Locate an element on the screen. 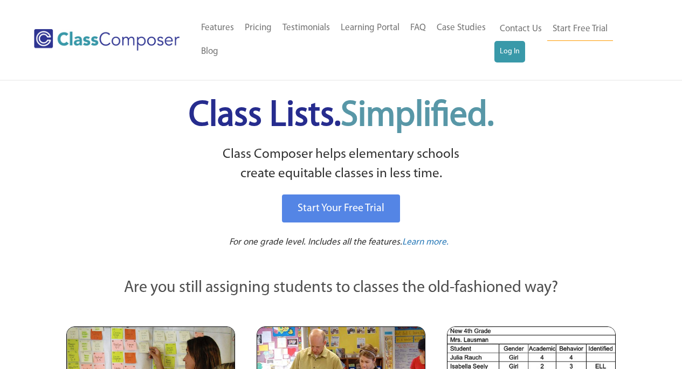  a: Testimonials is located at coordinates (306, 28).